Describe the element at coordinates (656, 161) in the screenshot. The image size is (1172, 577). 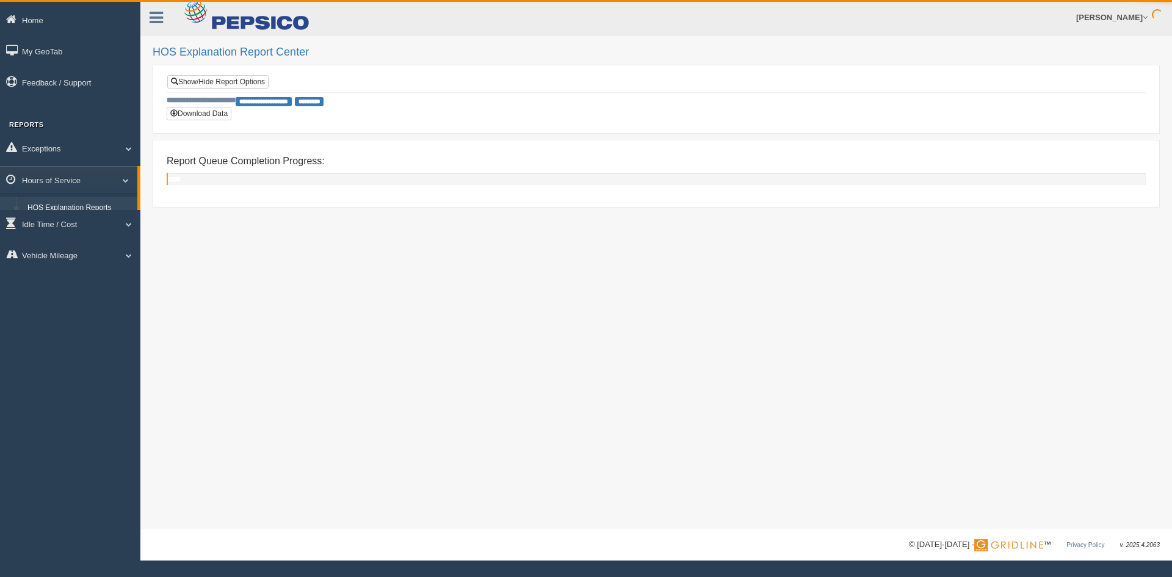
I see `h4: Report Queue Completion Progress:` at that location.